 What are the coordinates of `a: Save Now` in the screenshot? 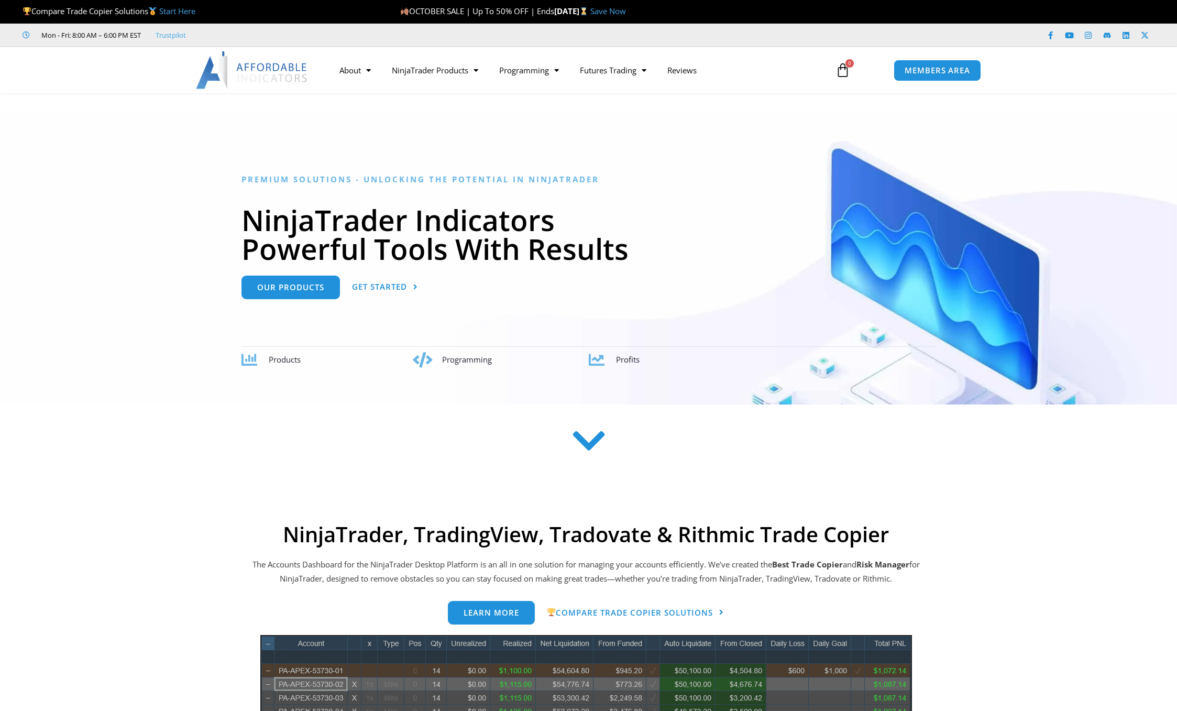 It's located at (608, 11).